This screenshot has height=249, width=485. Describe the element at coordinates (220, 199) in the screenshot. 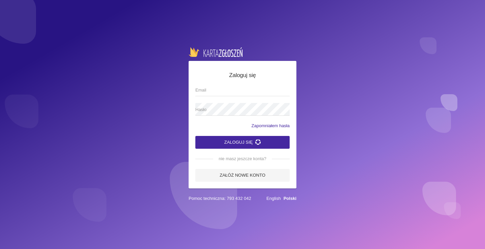

I see `span: Pomoc techniczna: 793 432 042` at that location.